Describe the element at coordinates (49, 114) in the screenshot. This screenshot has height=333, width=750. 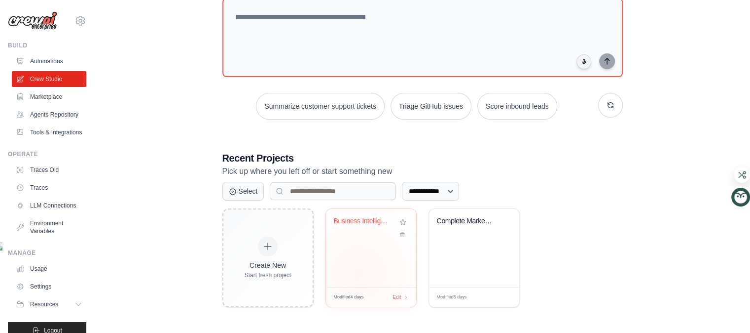
I see `a: Agents Repository` at that location.